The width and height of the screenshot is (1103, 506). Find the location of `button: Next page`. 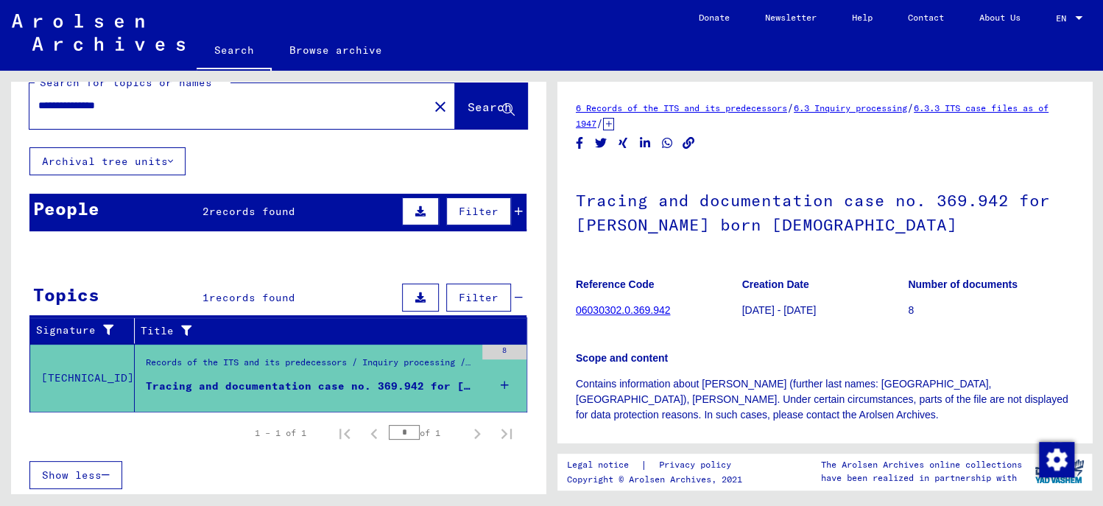

button: Next page is located at coordinates (477, 433).